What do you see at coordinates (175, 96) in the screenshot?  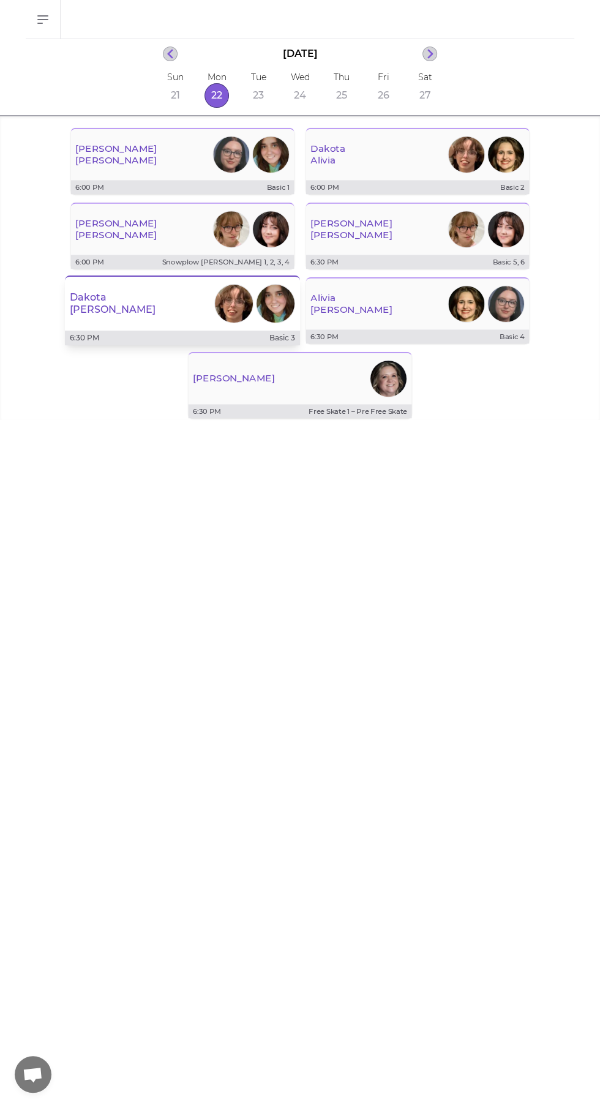 I see `button: 21` at bounding box center [175, 96].